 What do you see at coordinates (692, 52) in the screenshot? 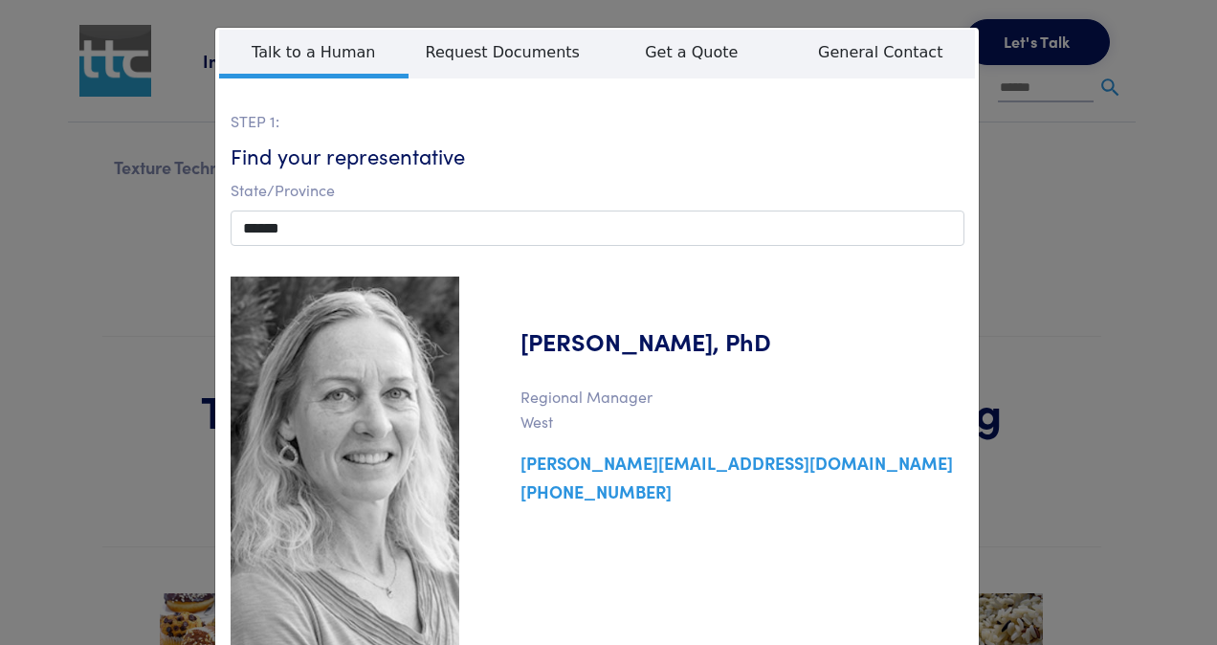
I see `span: Get a Quote` at bounding box center [692, 52].